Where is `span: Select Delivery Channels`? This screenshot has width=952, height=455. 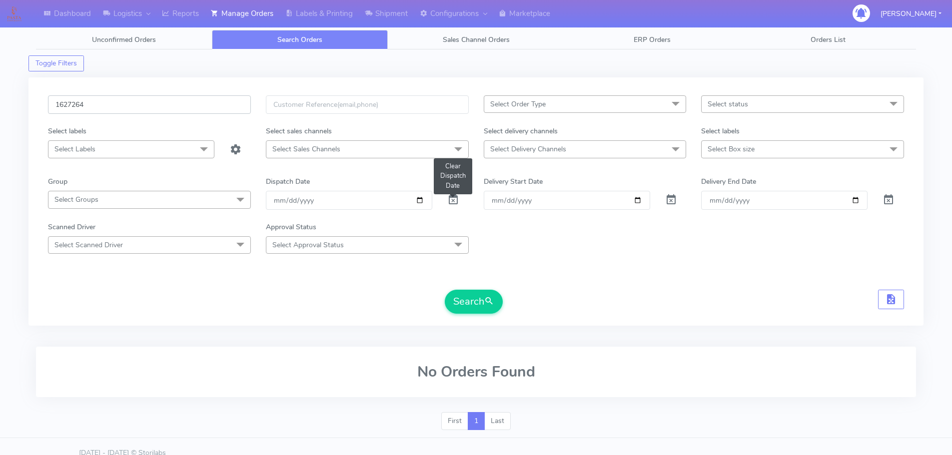 span: Select Delivery Channels is located at coordinates (528, 149).